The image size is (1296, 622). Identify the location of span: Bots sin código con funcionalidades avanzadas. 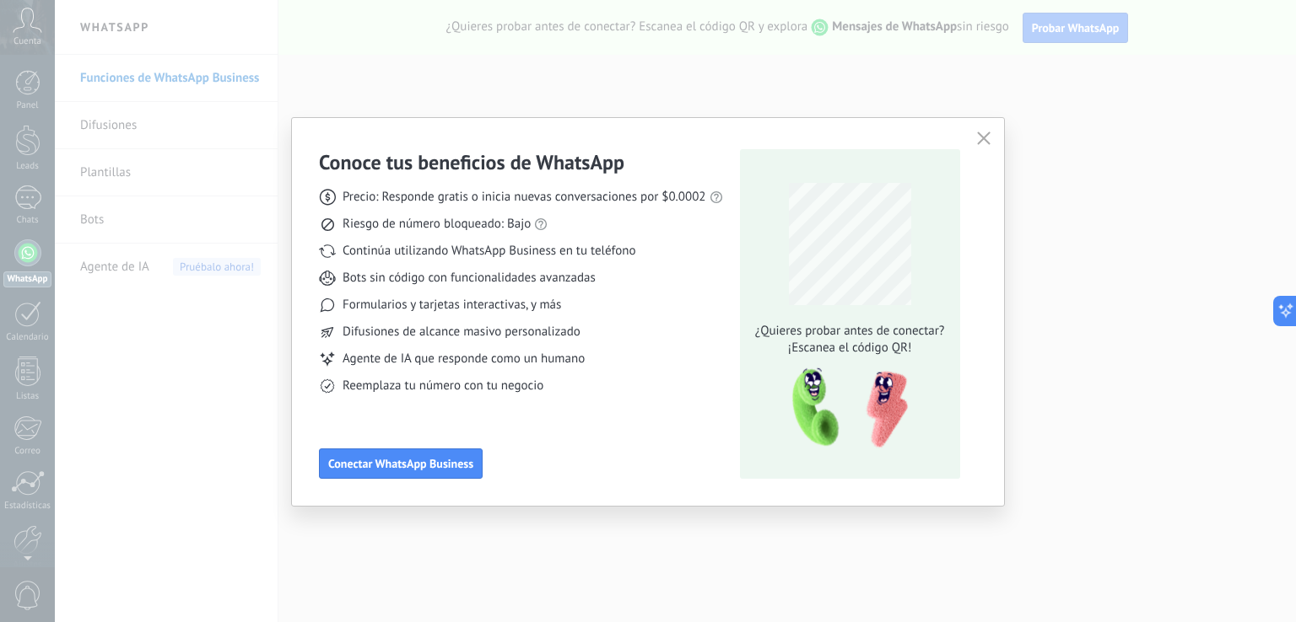
(469, 278).